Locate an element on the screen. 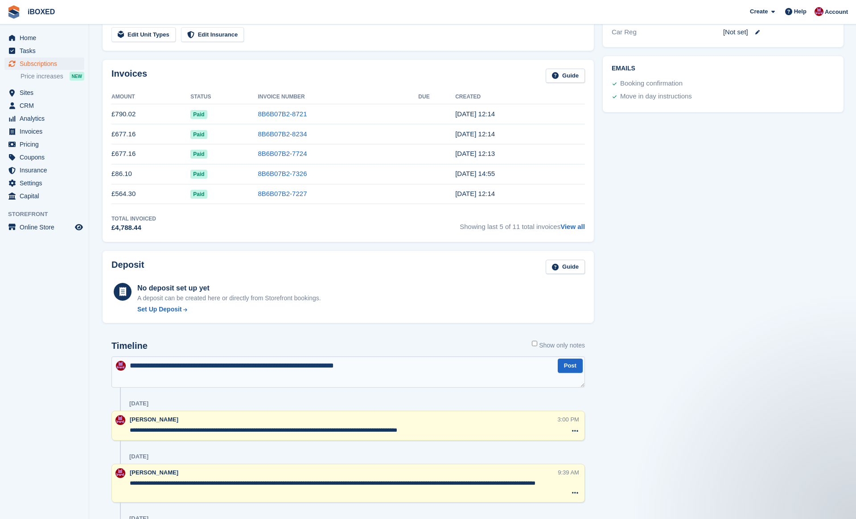  td: £86.10 is located at coordinates (151, 174).